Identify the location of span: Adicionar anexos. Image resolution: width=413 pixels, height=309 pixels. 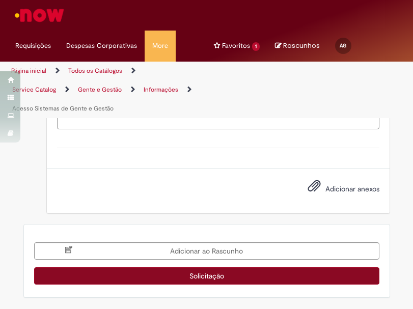
(352, 189).